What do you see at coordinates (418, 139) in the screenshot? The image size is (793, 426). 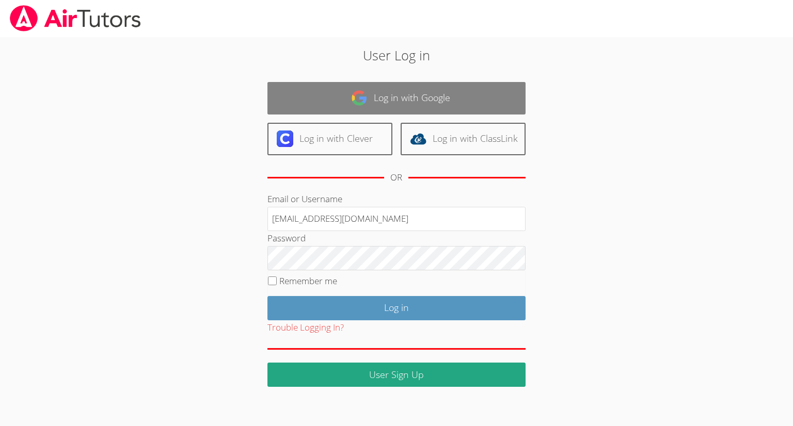 I see `img: classlink-logo-d6bb404cc1216ec64c9a2012d9dc4662098be43eaf13dc465df04b49fa7ab582.svg` at bounding box center [418, 139].